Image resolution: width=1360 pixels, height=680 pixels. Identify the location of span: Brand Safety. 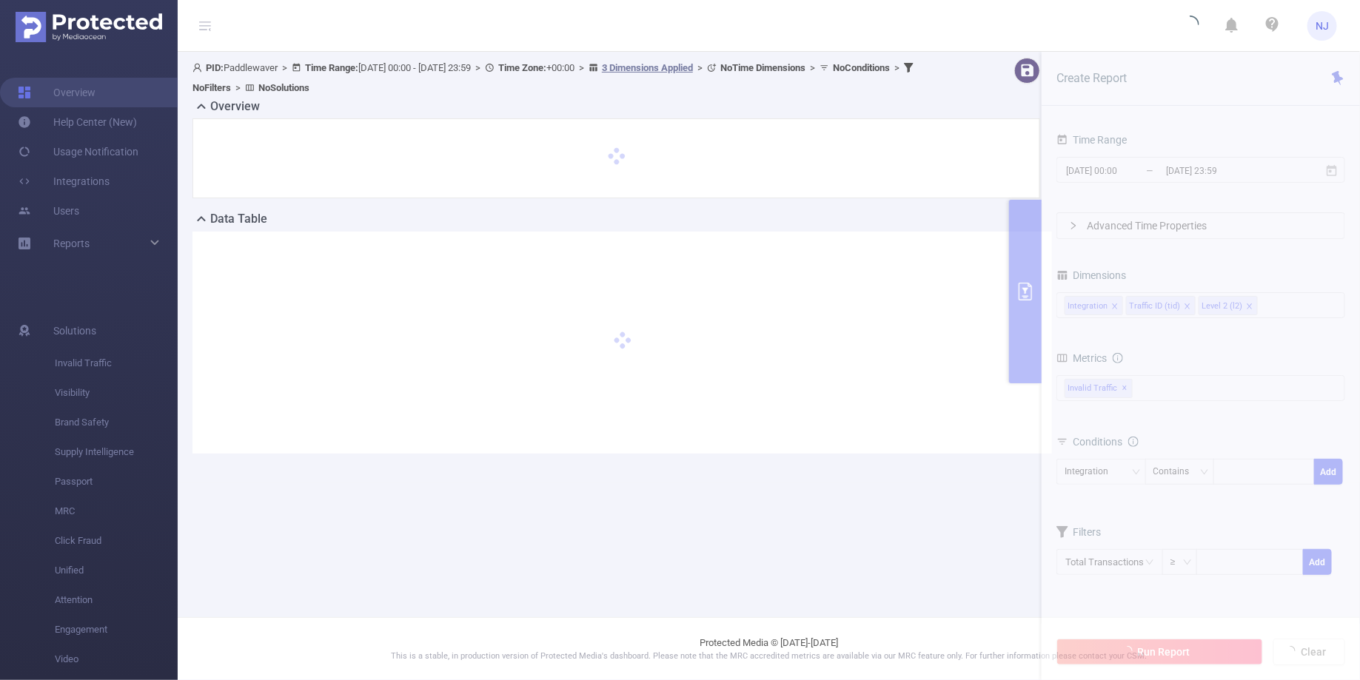
(116, 423).